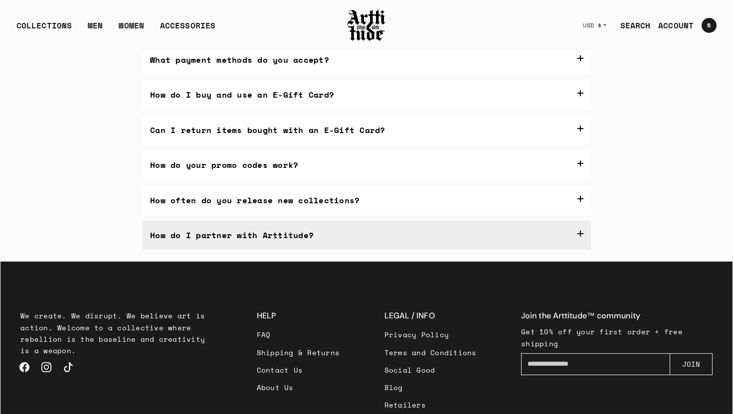  What do you see at coordinates (430, 316) in the screenshot?
I see `h3: LEGAL / INFO` at bounding box center [430, 316].